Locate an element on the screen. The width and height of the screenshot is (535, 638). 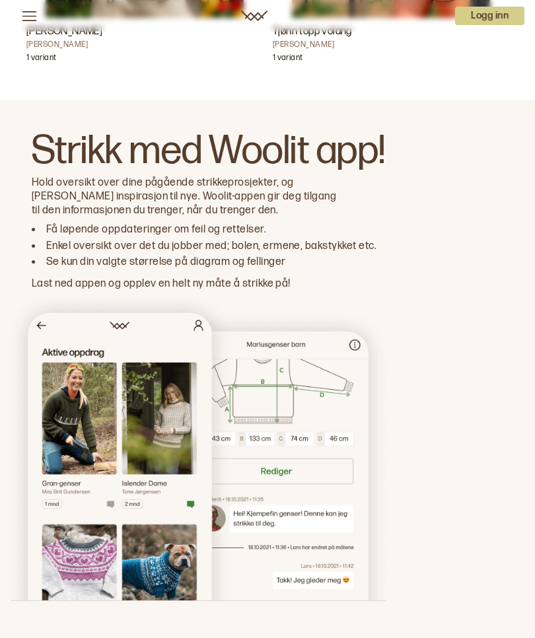
a: Woolit is located at coordinates (254, 16).